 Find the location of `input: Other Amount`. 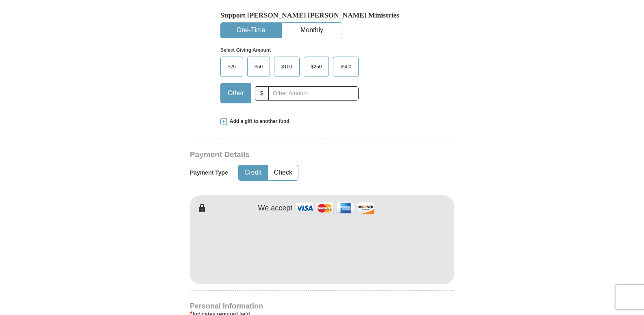

input: Other Amount is located at coordinates (314, 93).